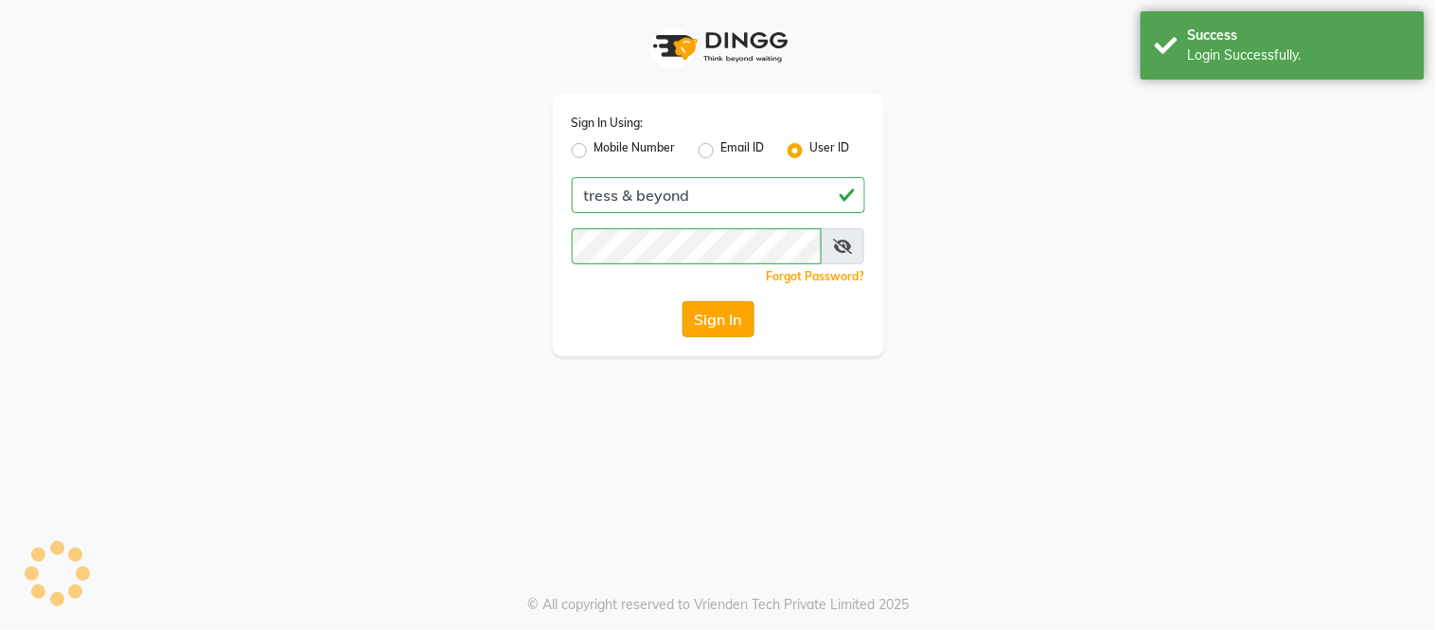 The height and width of the screenshot is (630, 1436). Describe the element at coordinates (635, 151) in the screenshot. I see `label: Mobile Number` at that location.